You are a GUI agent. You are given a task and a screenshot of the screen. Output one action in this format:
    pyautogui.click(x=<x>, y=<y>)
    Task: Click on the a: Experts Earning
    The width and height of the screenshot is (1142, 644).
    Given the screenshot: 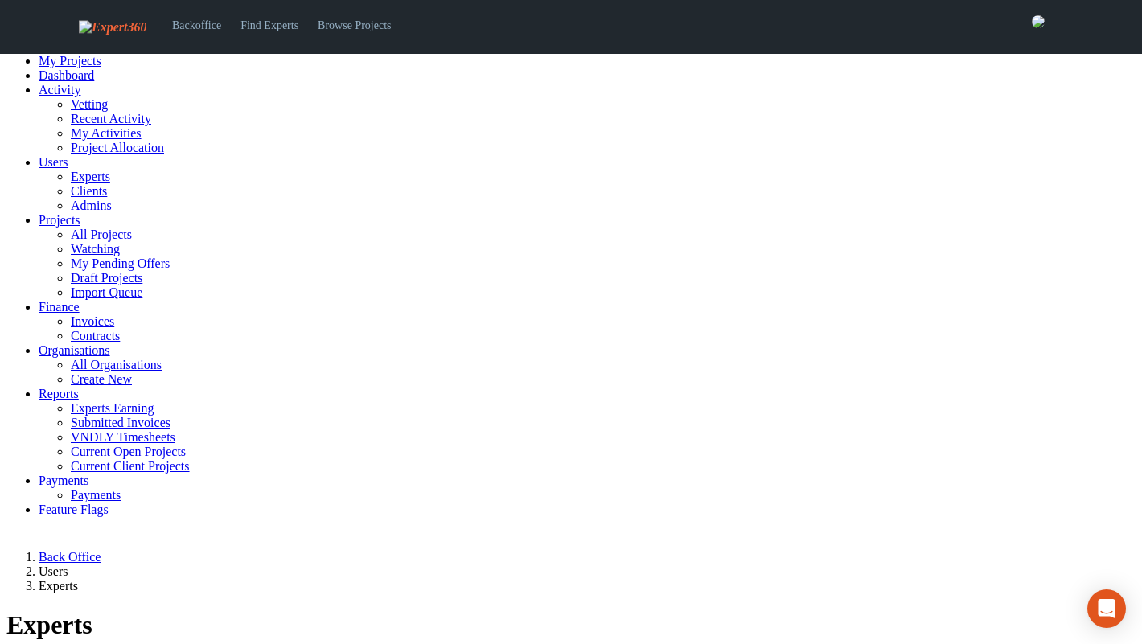 What is the action you would take?
    pyautogui.click(x=113, y=408)
    